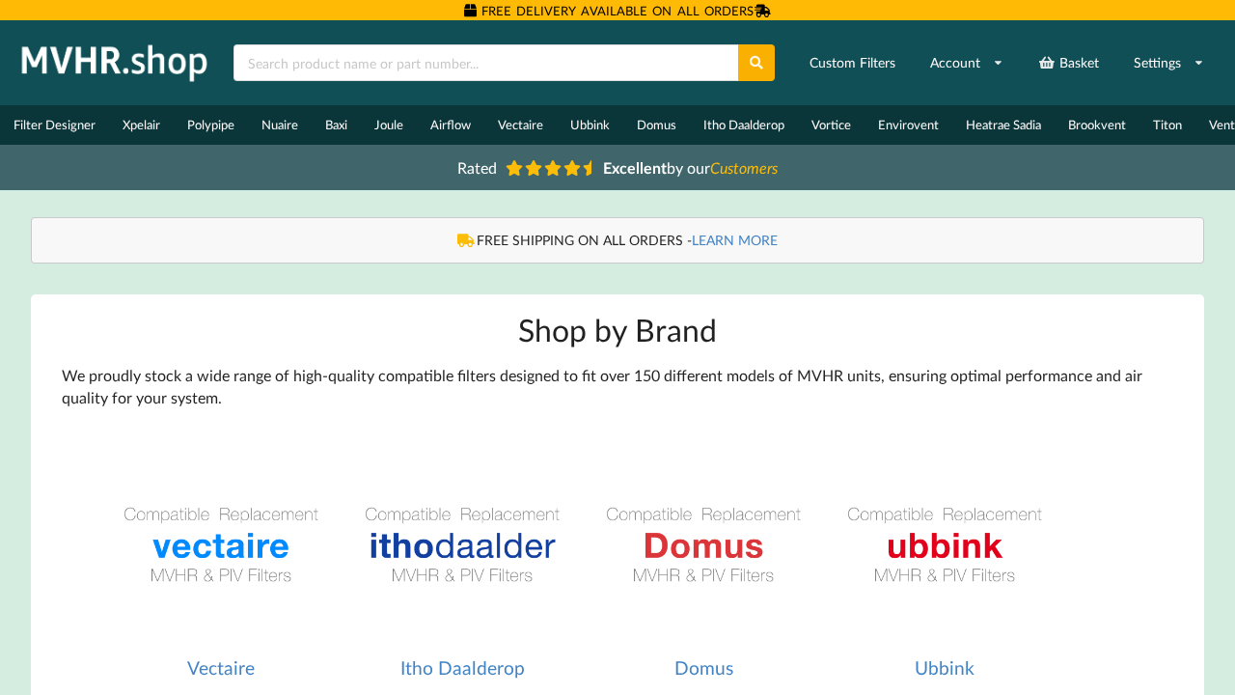  Describe the element at coordinates (831, 124) in the screenshot. I see `a: Vortice` at that location.